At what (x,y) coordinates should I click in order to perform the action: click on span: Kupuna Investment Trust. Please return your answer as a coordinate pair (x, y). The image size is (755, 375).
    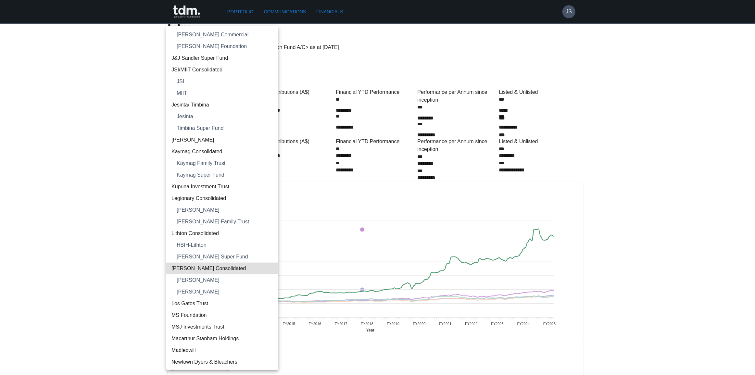
    Looking at the image, I should click on (222, 187).